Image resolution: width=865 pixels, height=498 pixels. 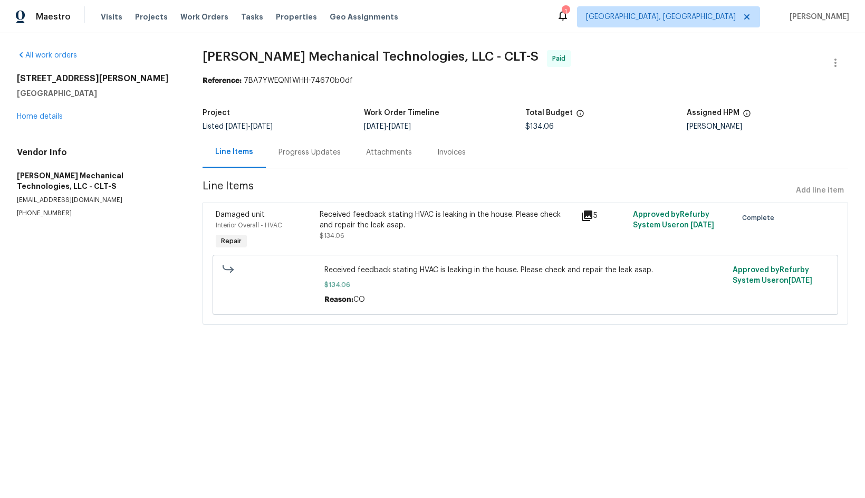 What do you see at coordinates (111, 17) in the screenshot?
I see `span: Visits` at bounding box center [111, 17].